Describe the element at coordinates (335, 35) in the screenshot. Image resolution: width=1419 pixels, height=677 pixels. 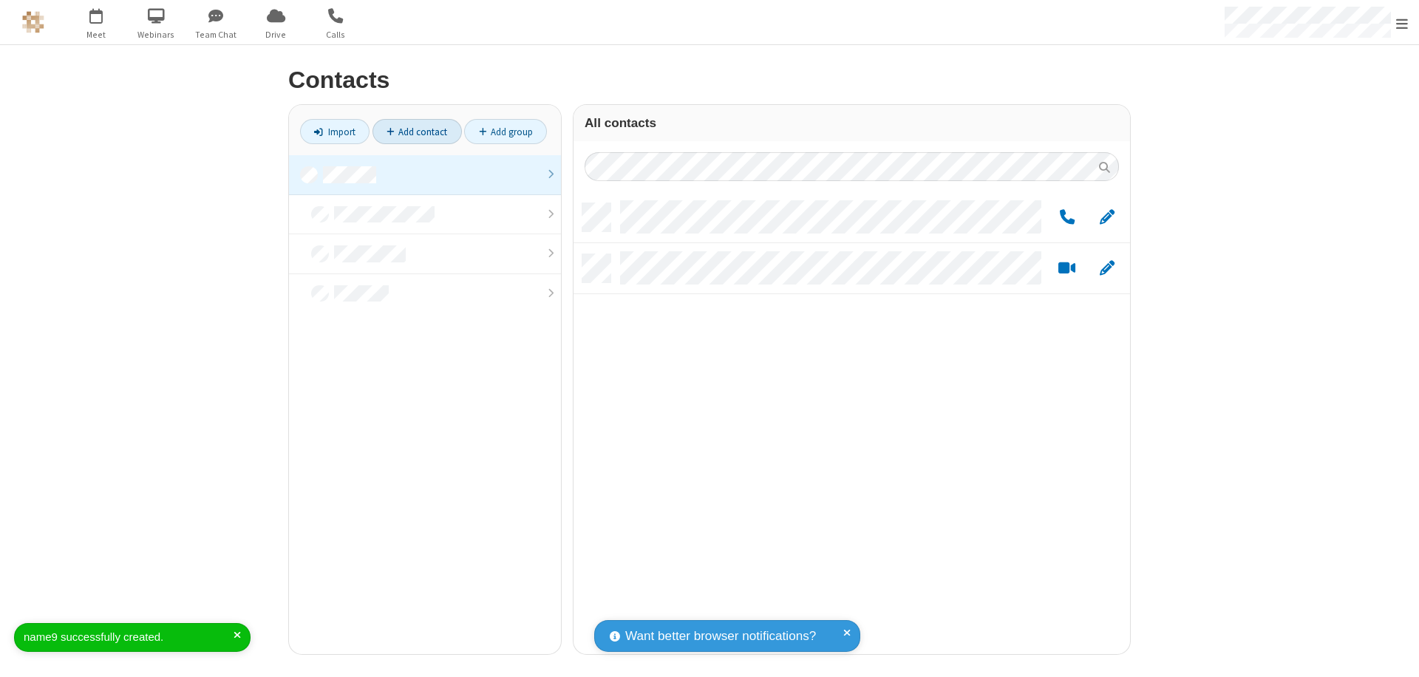
I see `span: Calls` at that location.